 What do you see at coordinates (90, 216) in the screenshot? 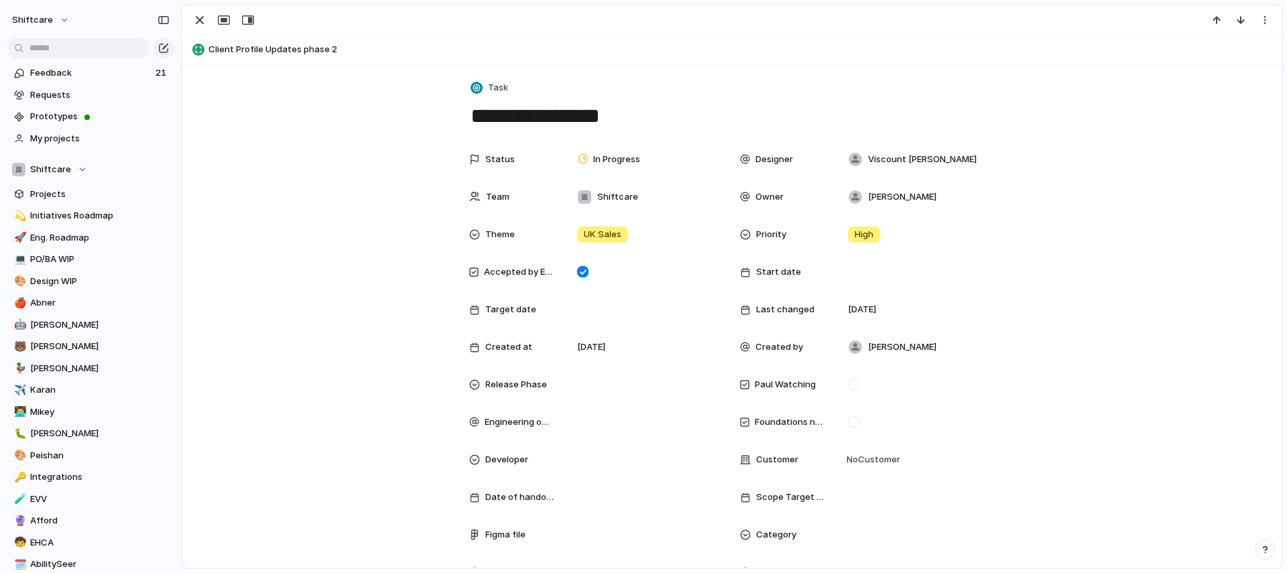
I see `div: 💫Initiatives Roadmap` at bounding box center [90, 216].